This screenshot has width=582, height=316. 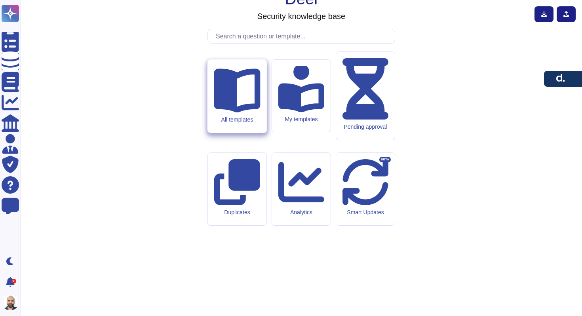 I want to click on div: 9+, so click(x=14, y=281).